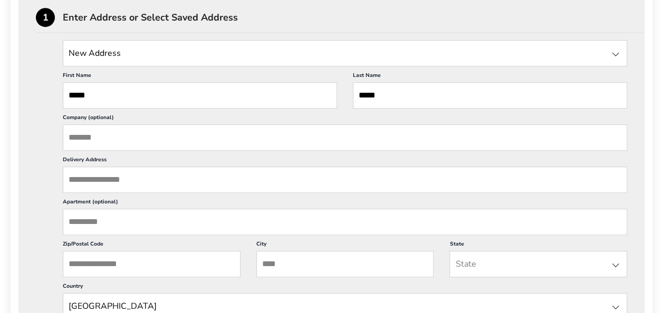 This screenshot has width=663, height=313. What do you see at coordinates (200, 77) in the screenshot?
I see `label: First Name` at bounding box center [200, 77].